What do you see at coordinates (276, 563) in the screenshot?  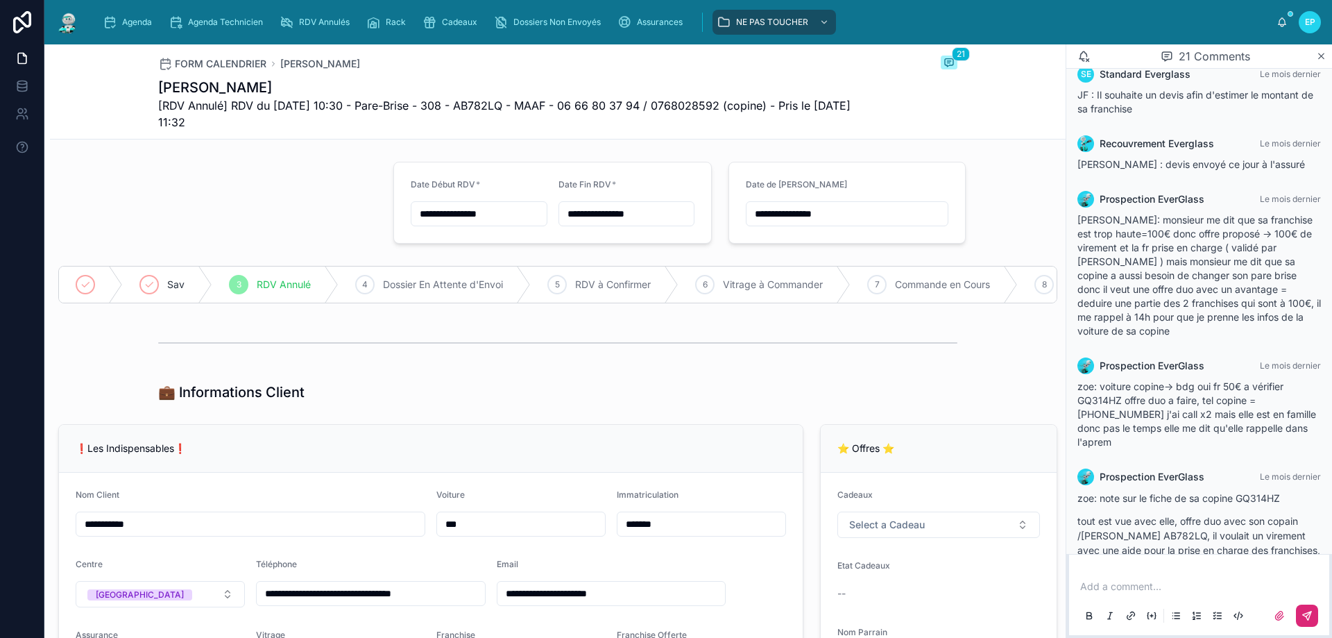 I see `span: Téléphone` at bounding box center [276, 563].